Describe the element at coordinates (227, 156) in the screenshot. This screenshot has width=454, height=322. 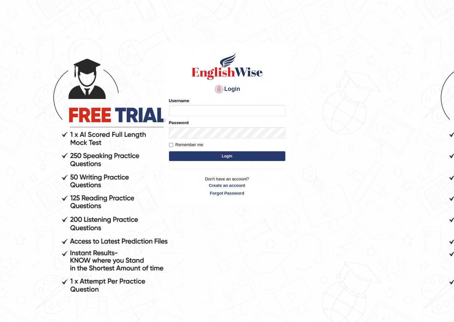
I see `button: Login` at that location.